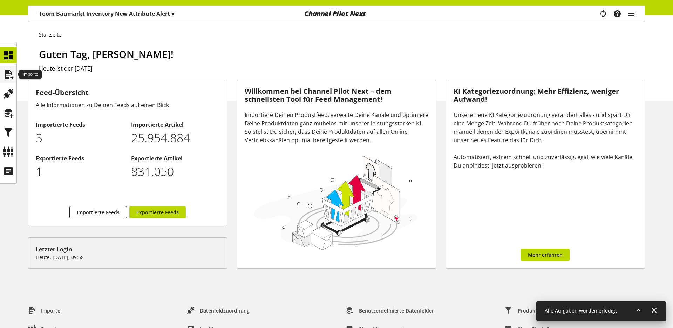 The height and width of the screenshot is (328, 673). What do you see at coordinates (225, 310) in the screenshot?
I see `span: Datenfeldzuordnung` at bounding box center [225, 310].